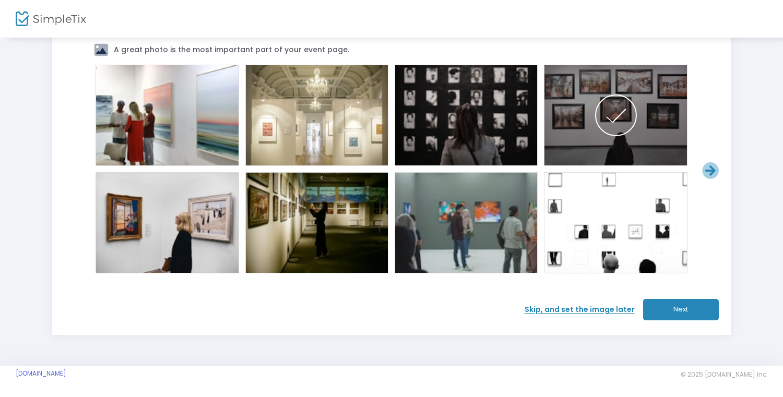 The height and width of the screenshot is (397, 783). What do you see at coordinates (230, 50) in the screenshot?
I see `div: A great photo is the most important part of your event page.` at bounding box center [230, 50].